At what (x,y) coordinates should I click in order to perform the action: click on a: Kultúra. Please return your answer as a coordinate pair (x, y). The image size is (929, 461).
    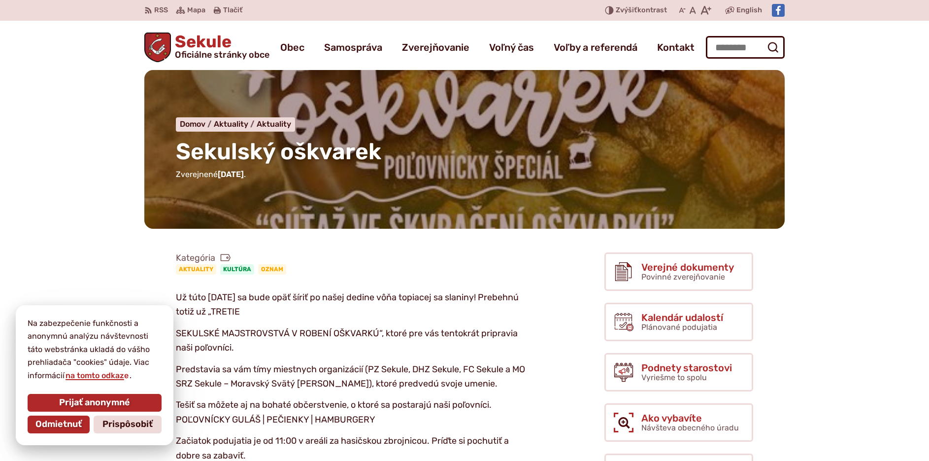
    Looking at the image, I should click on (237, 269).